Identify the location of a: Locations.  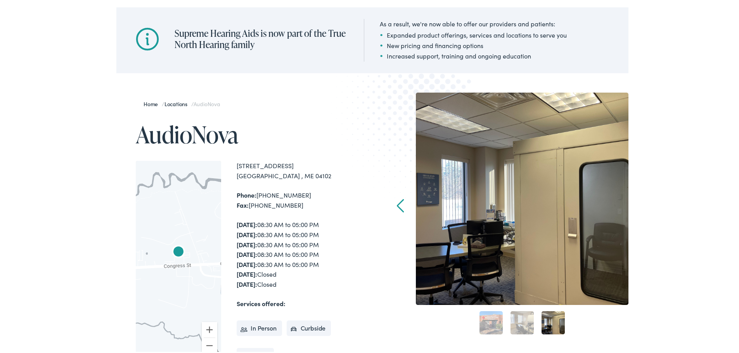
(178, 102).